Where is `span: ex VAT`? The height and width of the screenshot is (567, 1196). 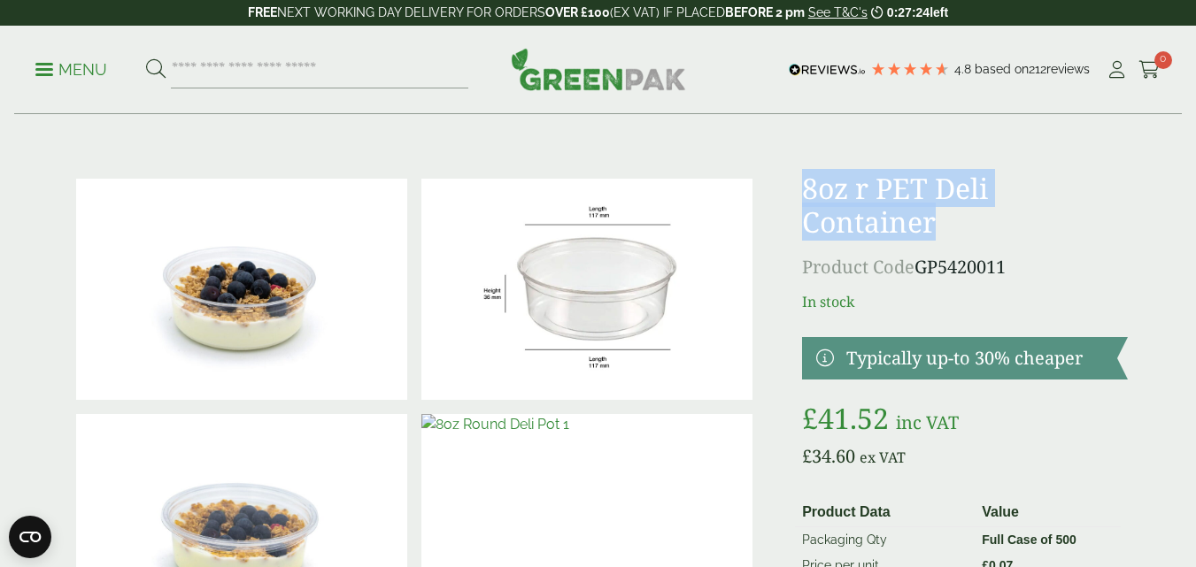
span: ex VAT is located at coordinates (882, 458).